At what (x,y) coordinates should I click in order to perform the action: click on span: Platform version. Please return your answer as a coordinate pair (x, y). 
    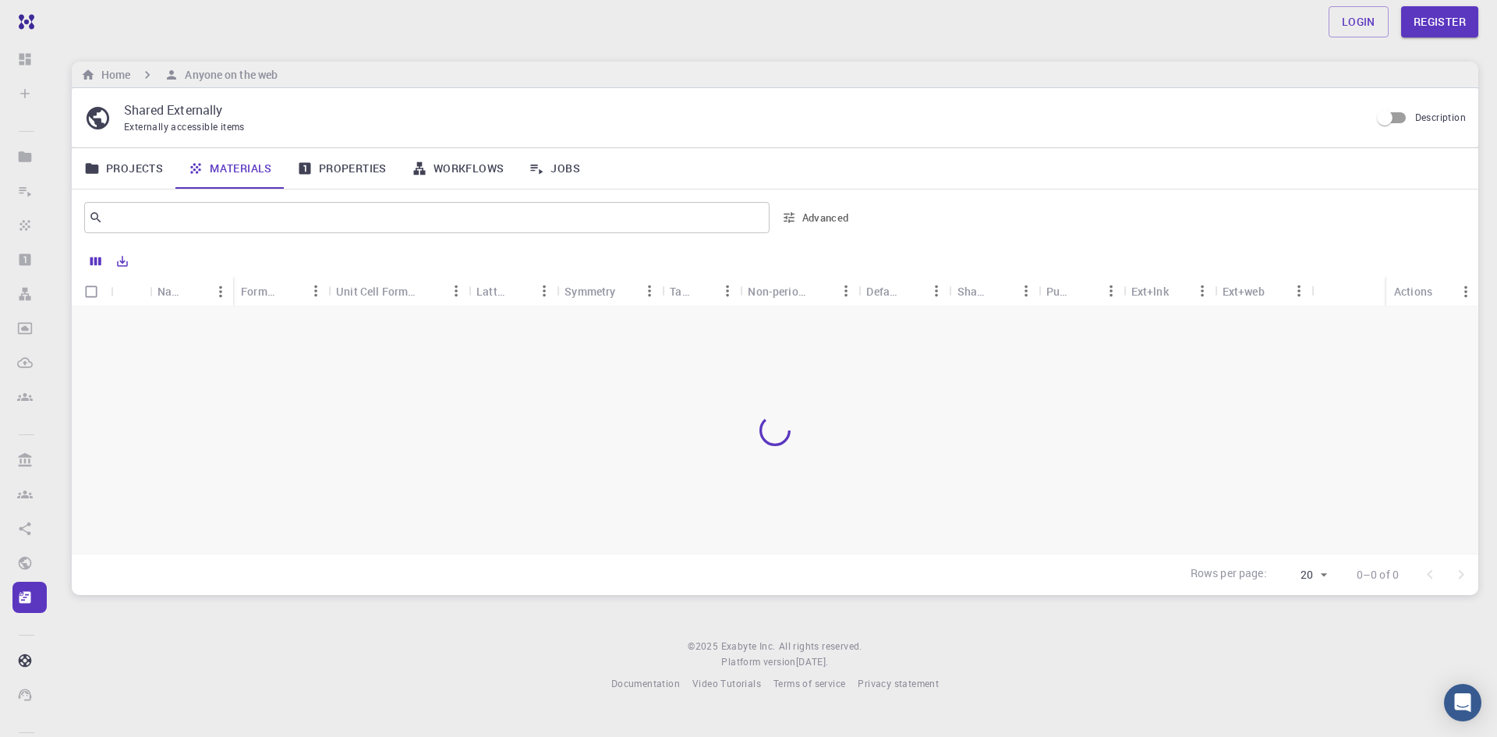
    Looking at the image, I should click on (758, 662).